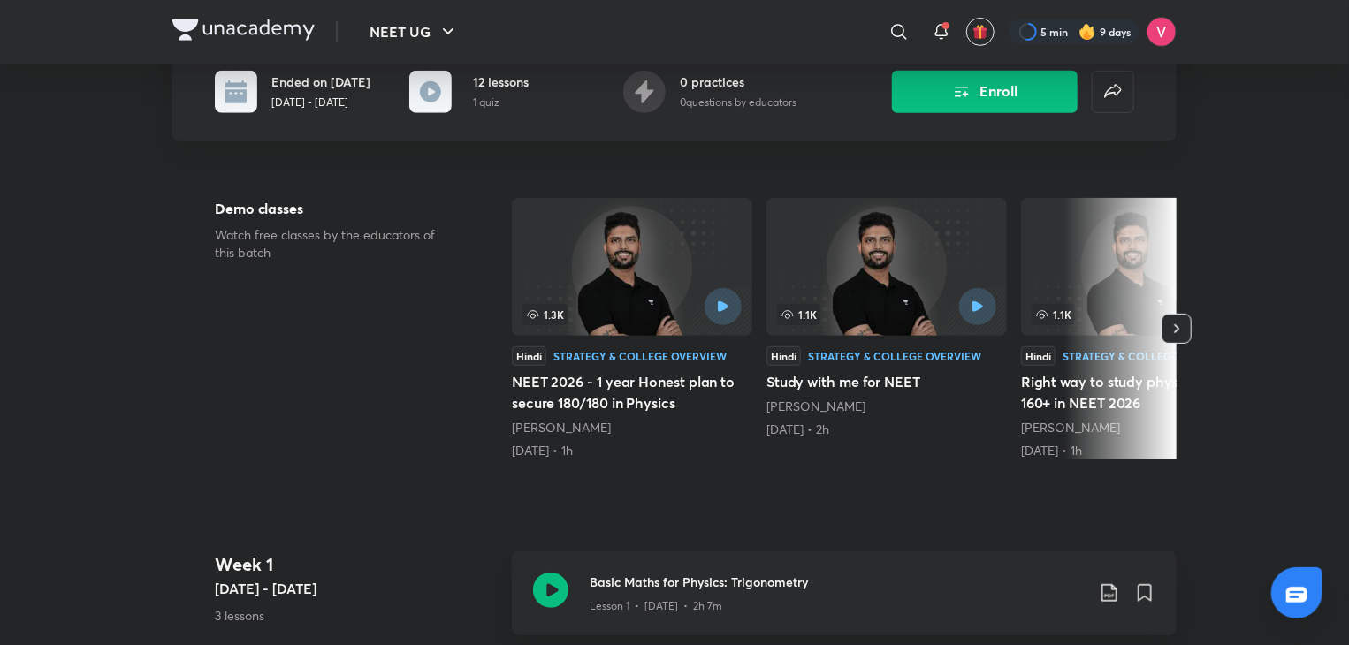 The image size is (1349, 645). Describe the element at coordinates (980, 32) in the screenshot. I see `button: avatar` at that location.